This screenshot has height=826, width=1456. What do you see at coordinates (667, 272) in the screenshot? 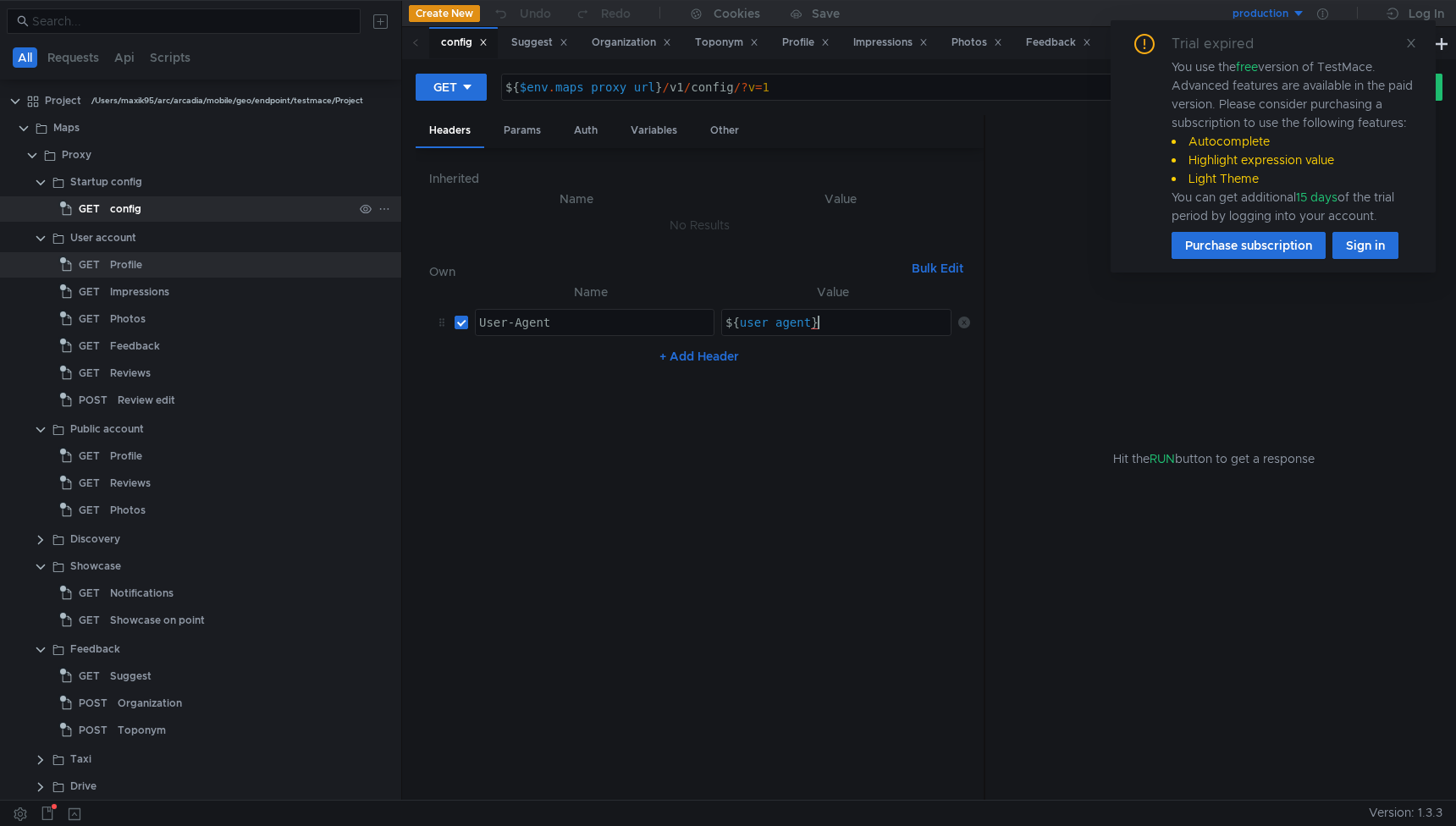
I see `h6: Own` at bounding box center [667, 272].